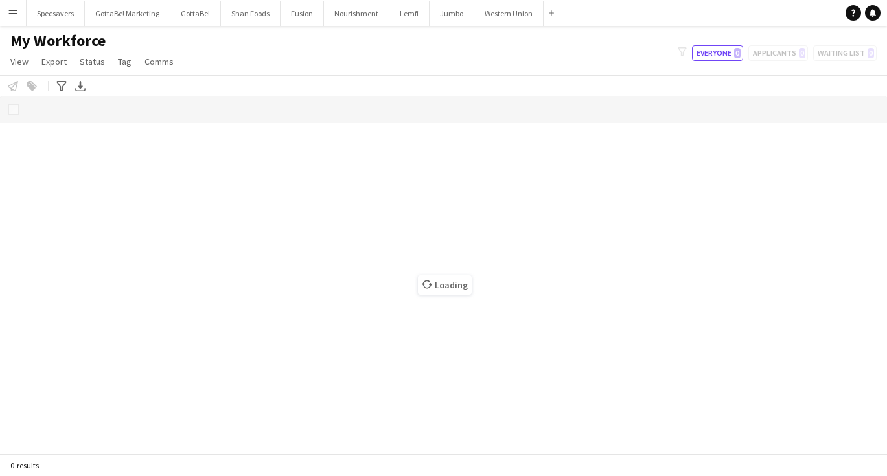 The image size is (887, 476). I want to click on a: Status, so click(92, 62).